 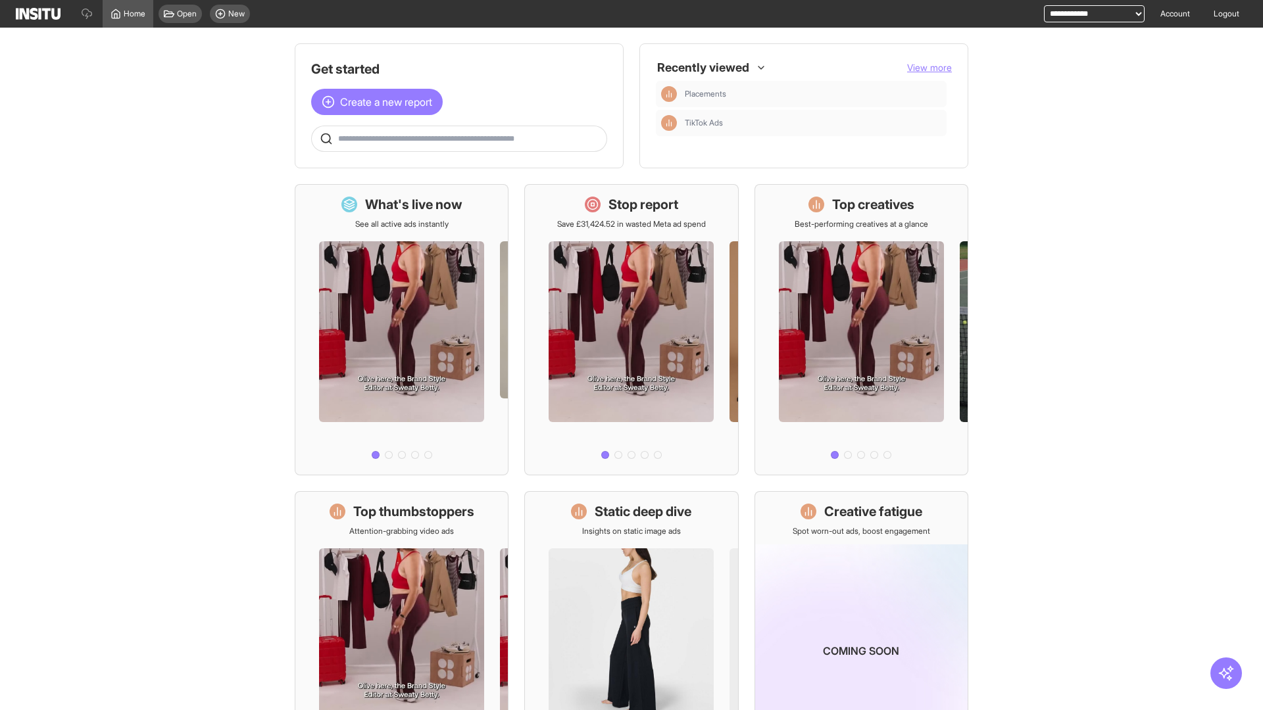 I want to click on h1: Get started, so click(x=459, y=69).